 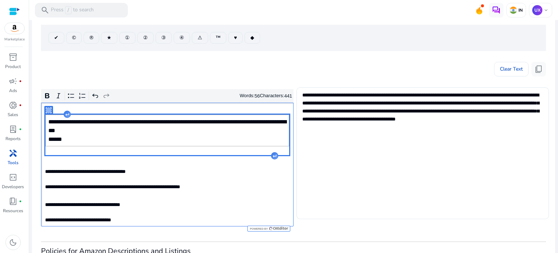 I want to click on span: ④, so click(x=182, y=37).